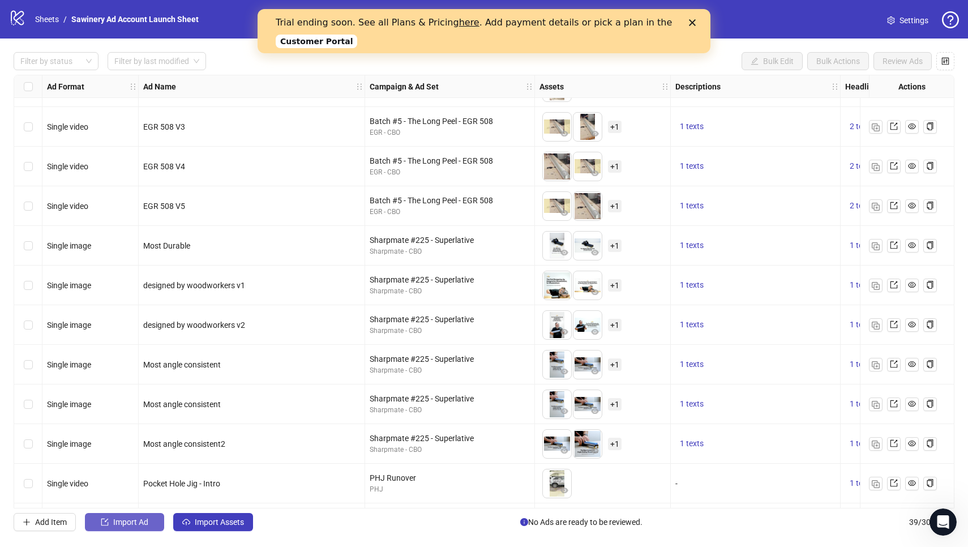  I want to click on div: Batch #5 - The Long Peel - EGR 508, so click(450, 121).